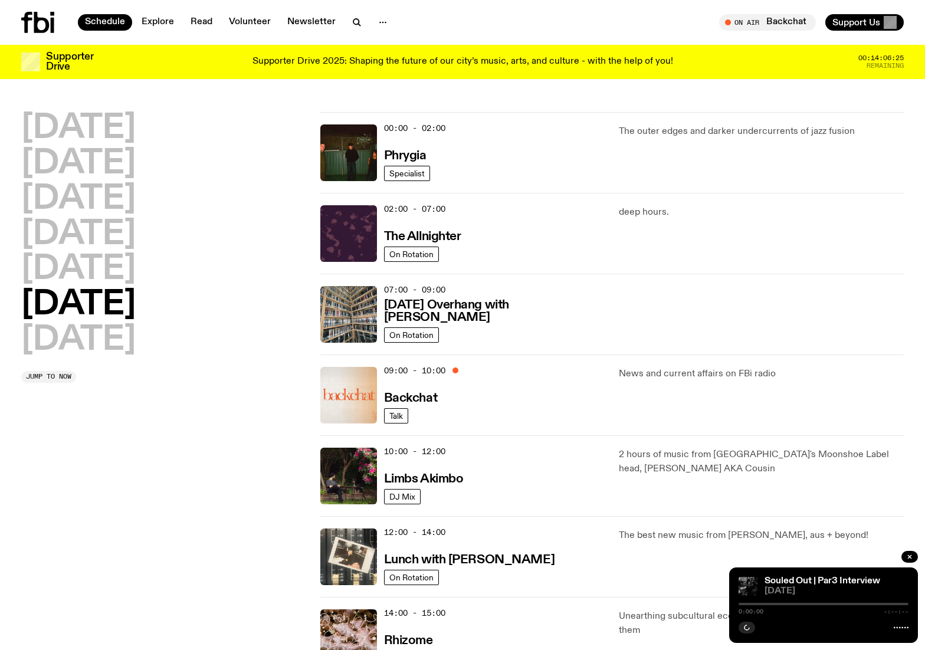  Describe the element at coordinates (415, 451) in the screenshot. I see `span: 10:00 - 12:00` at that location.